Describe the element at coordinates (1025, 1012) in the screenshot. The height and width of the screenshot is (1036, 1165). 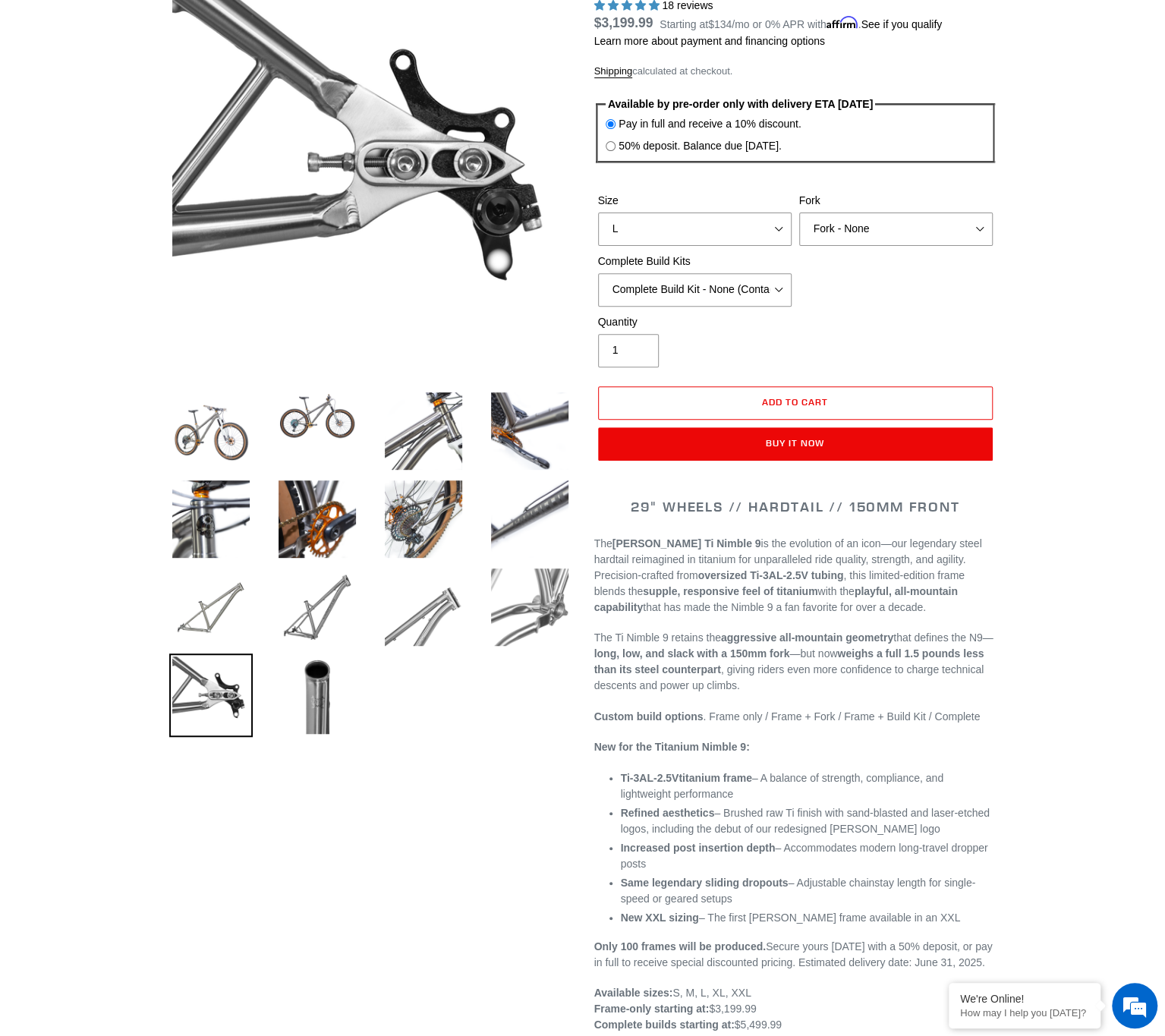
I see `p: How may I help you today?` at that location.